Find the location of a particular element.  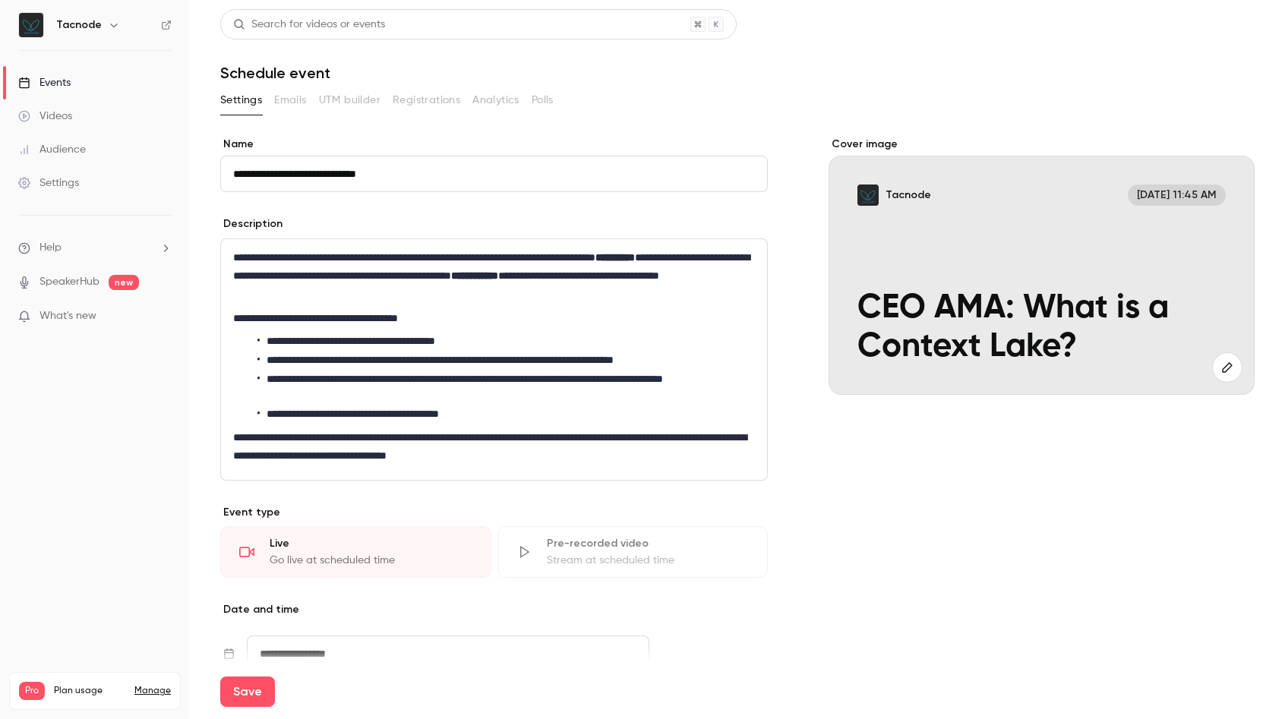

button: Settings is located at coordinates (241, 100).